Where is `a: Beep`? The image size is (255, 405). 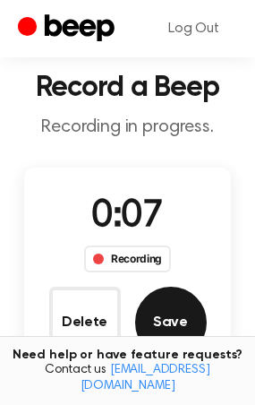 a: Beep is located at coordinates (68, 29).